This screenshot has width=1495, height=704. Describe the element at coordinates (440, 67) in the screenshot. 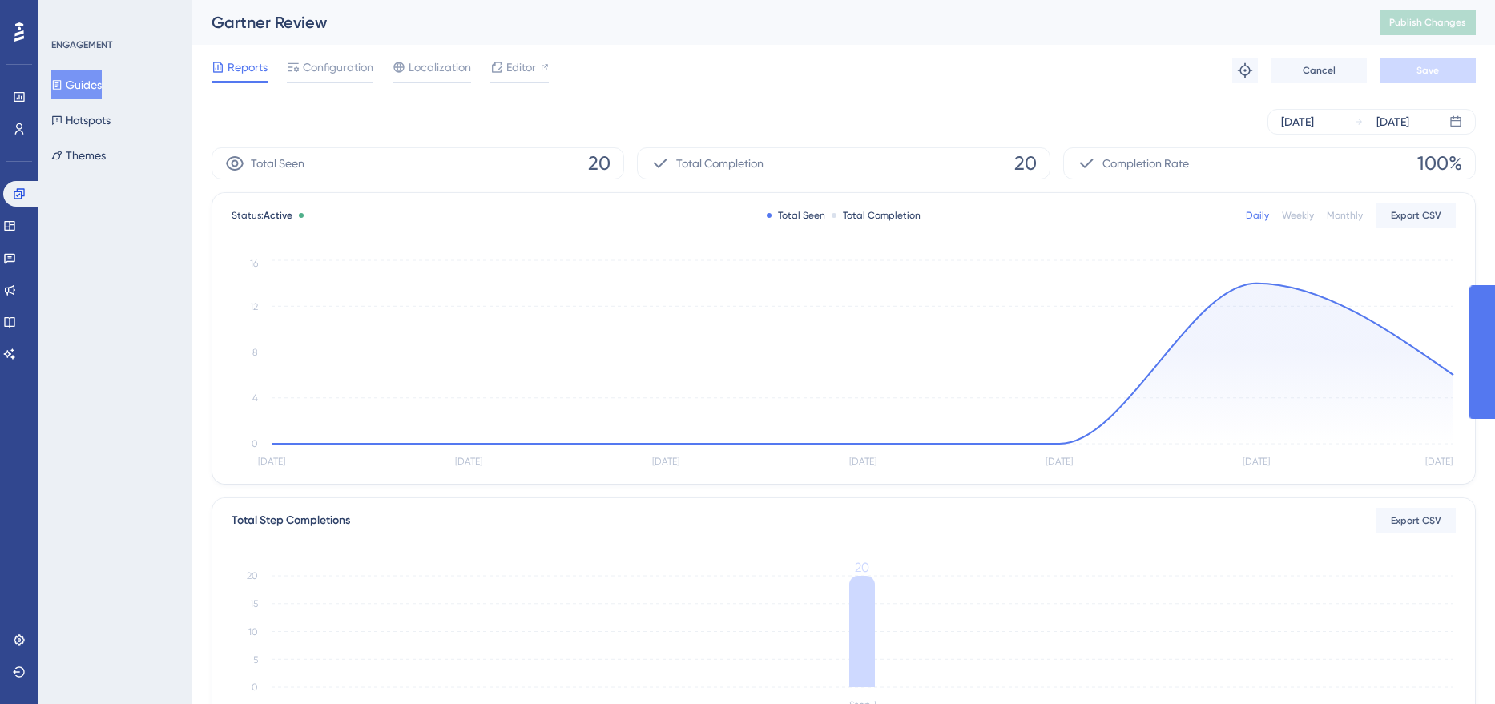

I see `span: Localization` at that location.